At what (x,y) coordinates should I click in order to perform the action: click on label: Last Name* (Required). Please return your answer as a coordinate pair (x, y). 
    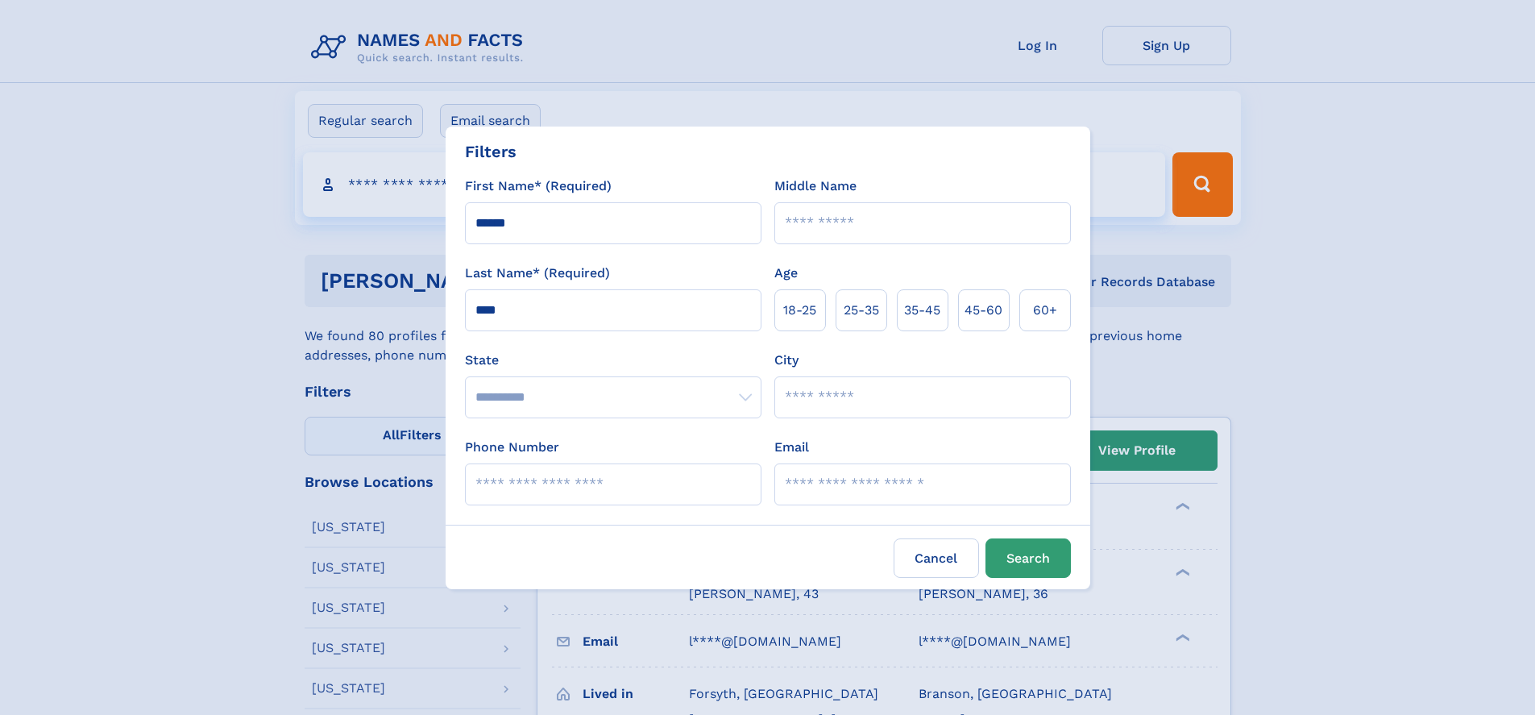
    Looking at the image, I should click on (538, 273).